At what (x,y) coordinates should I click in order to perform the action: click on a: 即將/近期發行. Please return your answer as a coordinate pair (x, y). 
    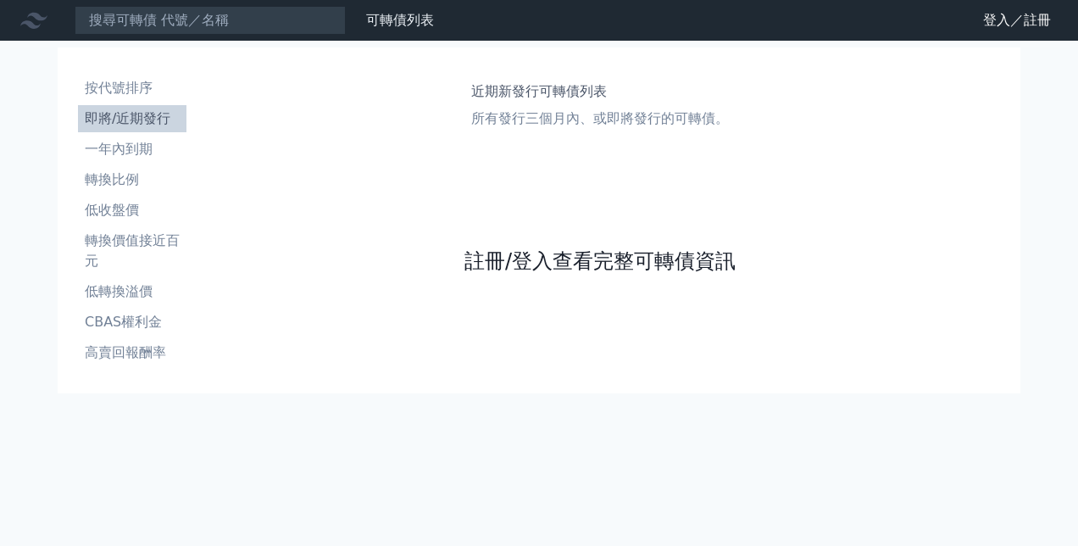
    Looking at the image, I should click on (132, 119).